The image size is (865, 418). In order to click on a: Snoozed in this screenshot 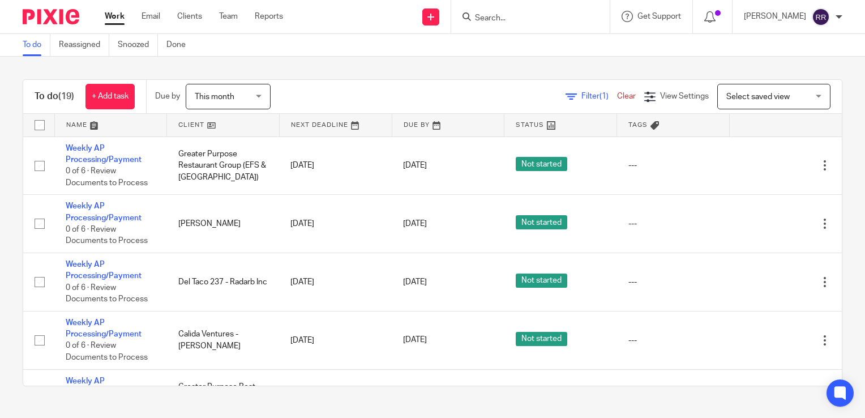, I will do `click(138, 45)`.